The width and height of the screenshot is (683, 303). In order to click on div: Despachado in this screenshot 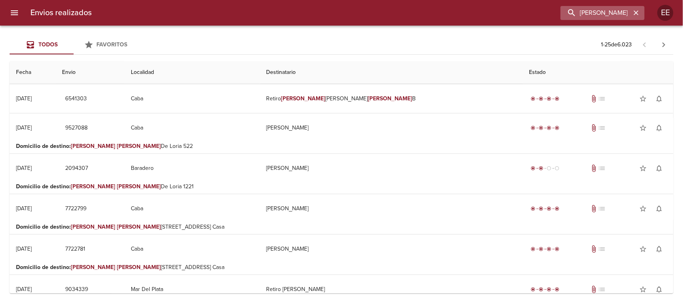, I will do `click(545, 168)`.